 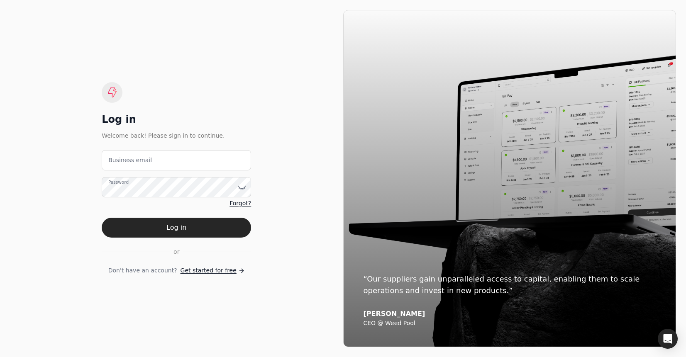 I want to click on a: Forgot?, so click(x=240, y=203).